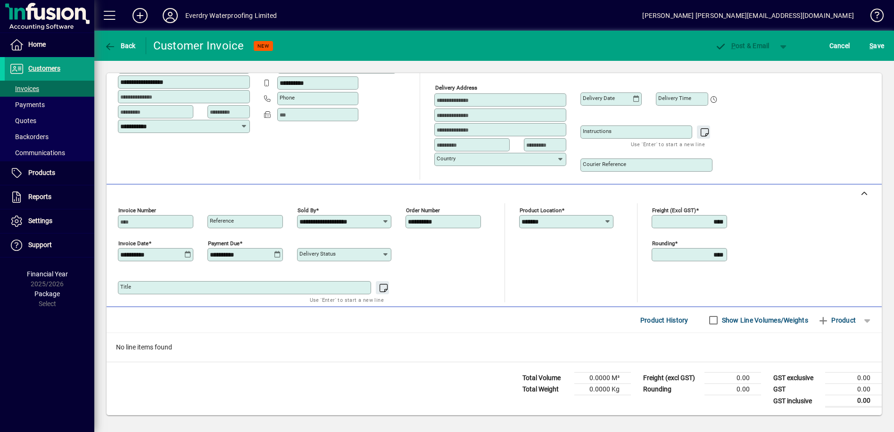  I want to click on td: GST inclusive, so click(797, 401).